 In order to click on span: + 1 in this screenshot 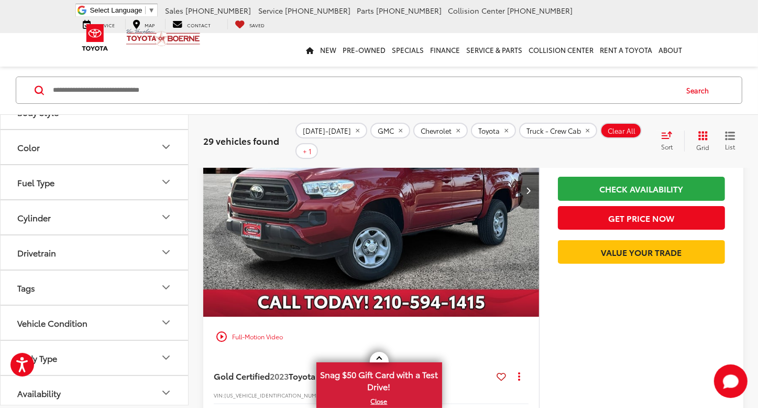, I will do `click(307, 151)`.